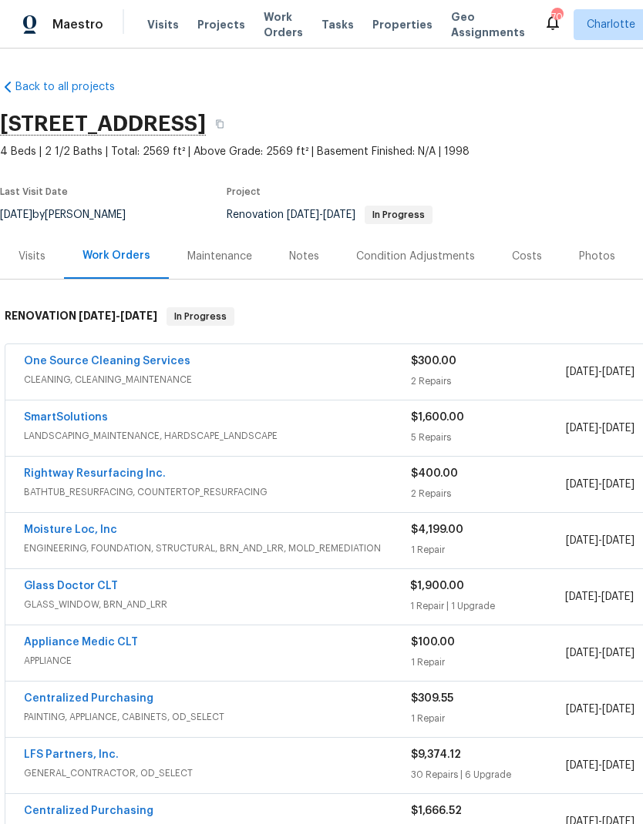 Image resolution: width=643 pixels, height=824 pixels. Describe the element at coordinates (107, 361) in the screenshot. I see `a: One Source Cleaning Services` at that location.